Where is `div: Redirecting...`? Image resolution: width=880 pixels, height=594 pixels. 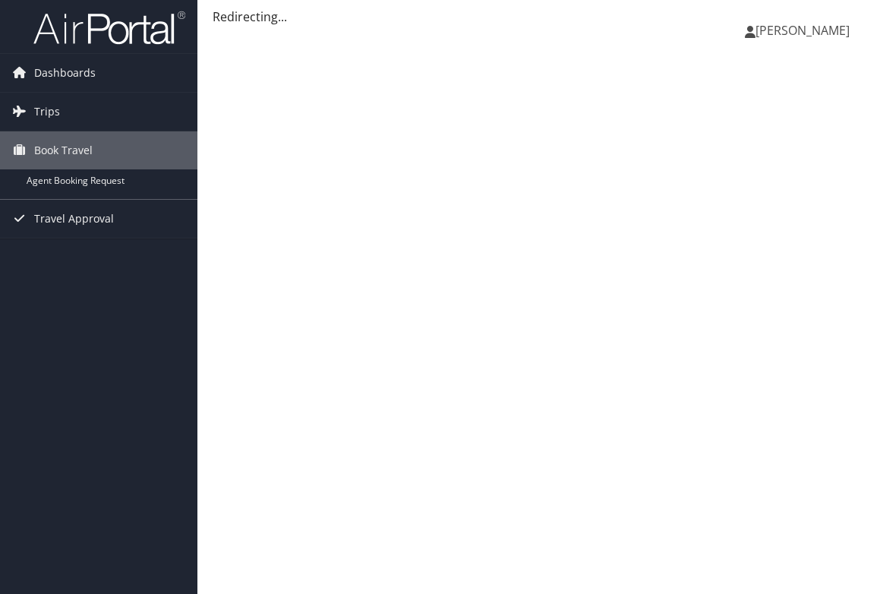 div: Redirecting... is located at coordinates (538, 17).